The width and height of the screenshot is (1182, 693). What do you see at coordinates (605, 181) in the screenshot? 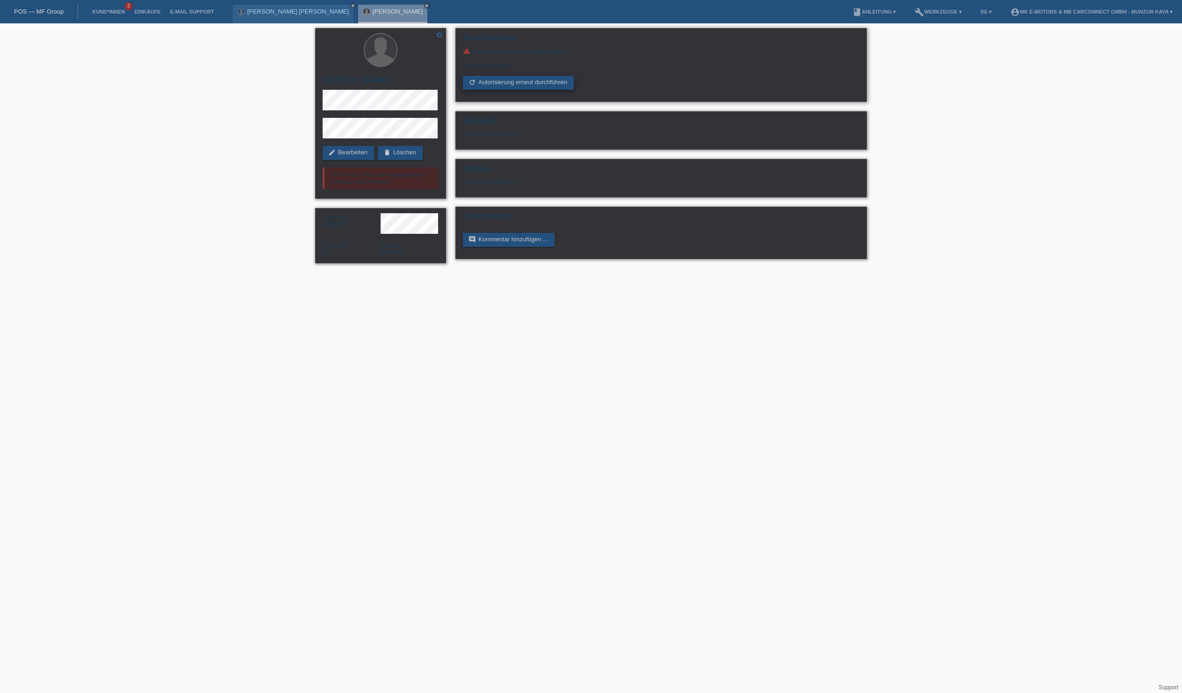
I see `div: Noch keine Dateien` at bounding box center [605, 181].